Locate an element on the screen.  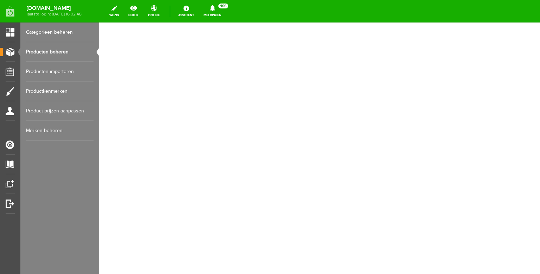
a: bekijk is located at coordinates (133, 11).